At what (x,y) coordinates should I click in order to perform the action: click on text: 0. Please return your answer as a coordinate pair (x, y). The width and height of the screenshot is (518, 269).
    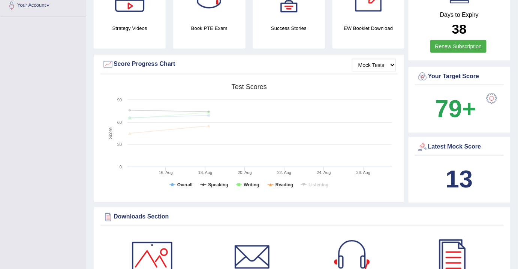
    Looking at the image, I should click on (121, 167).